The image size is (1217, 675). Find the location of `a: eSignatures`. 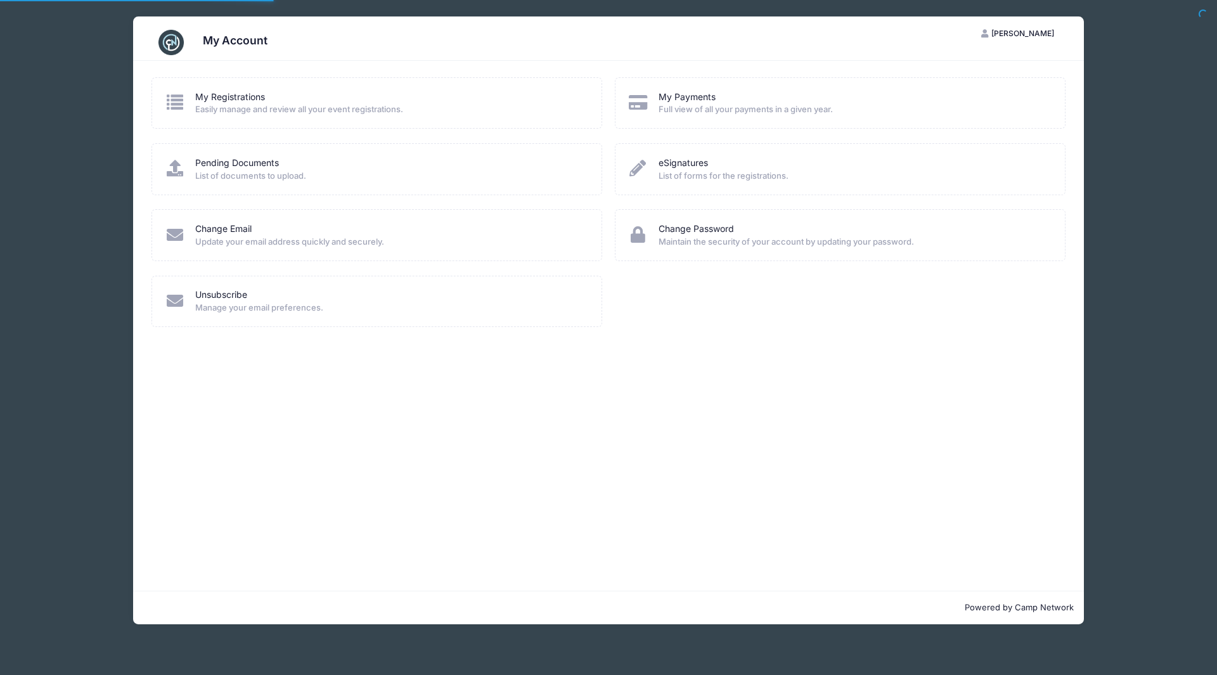

a: eSignatures is located at coordinates (684, 163).